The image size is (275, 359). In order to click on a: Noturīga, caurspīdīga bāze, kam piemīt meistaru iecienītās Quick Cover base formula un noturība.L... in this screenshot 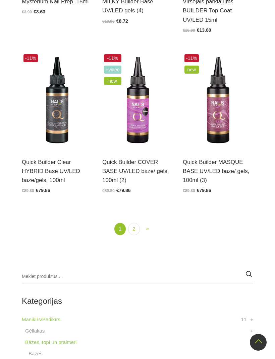, I will do `click(57, 101)`.